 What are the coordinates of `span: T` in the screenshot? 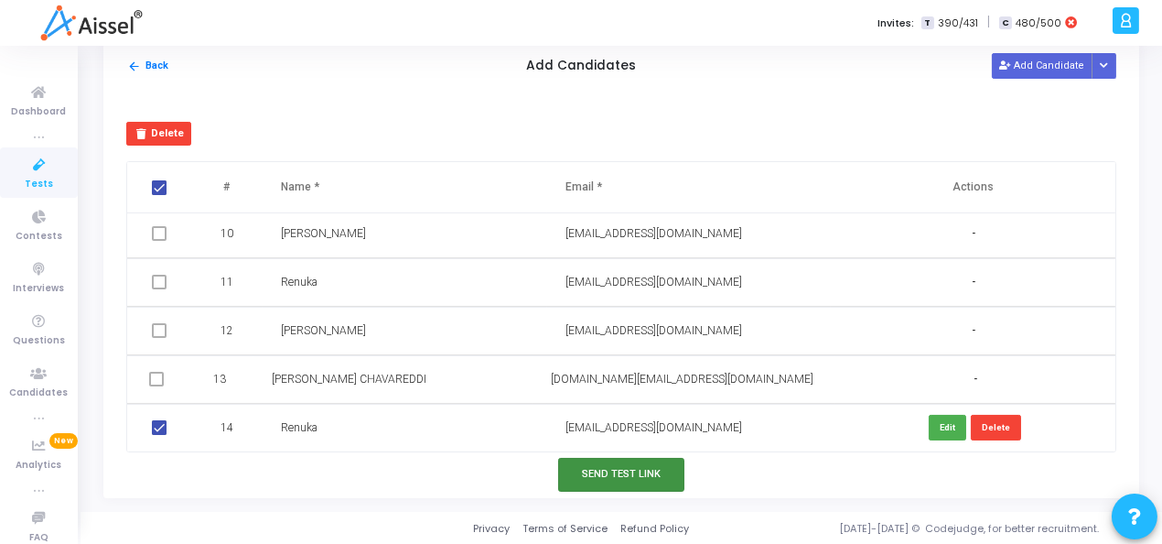 It's located at (927, 23).